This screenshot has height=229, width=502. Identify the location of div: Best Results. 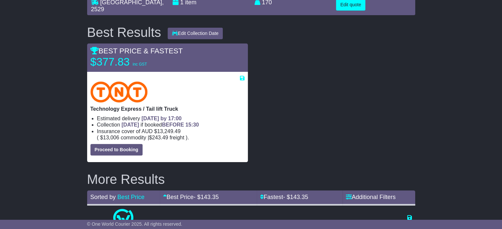
(124, 32).